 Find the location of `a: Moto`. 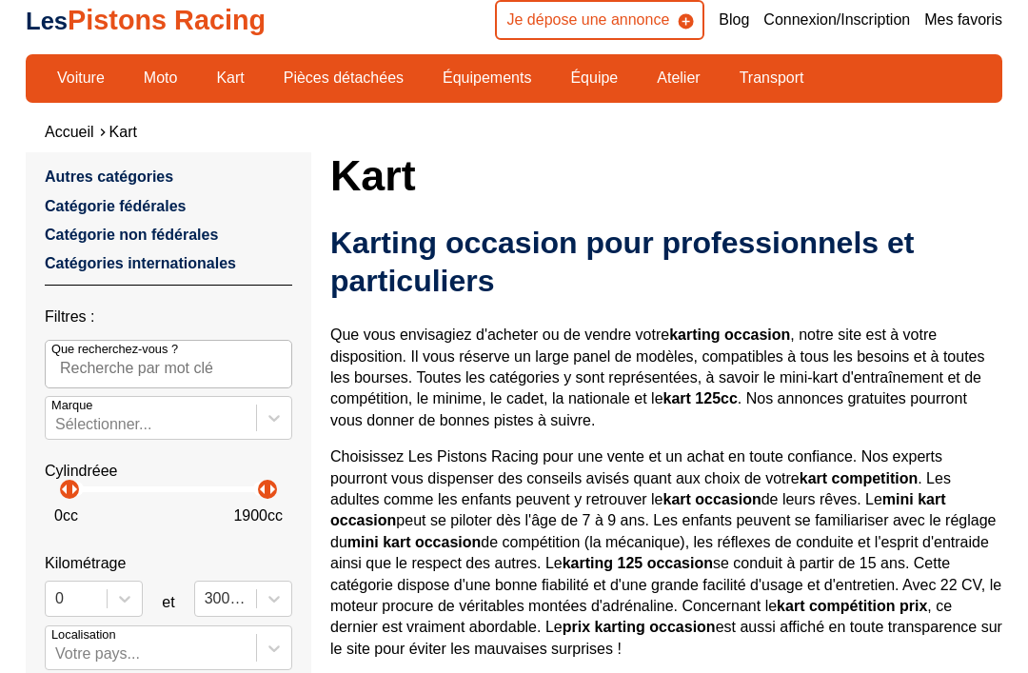

a: Moto is located at coordinates (161, 78).